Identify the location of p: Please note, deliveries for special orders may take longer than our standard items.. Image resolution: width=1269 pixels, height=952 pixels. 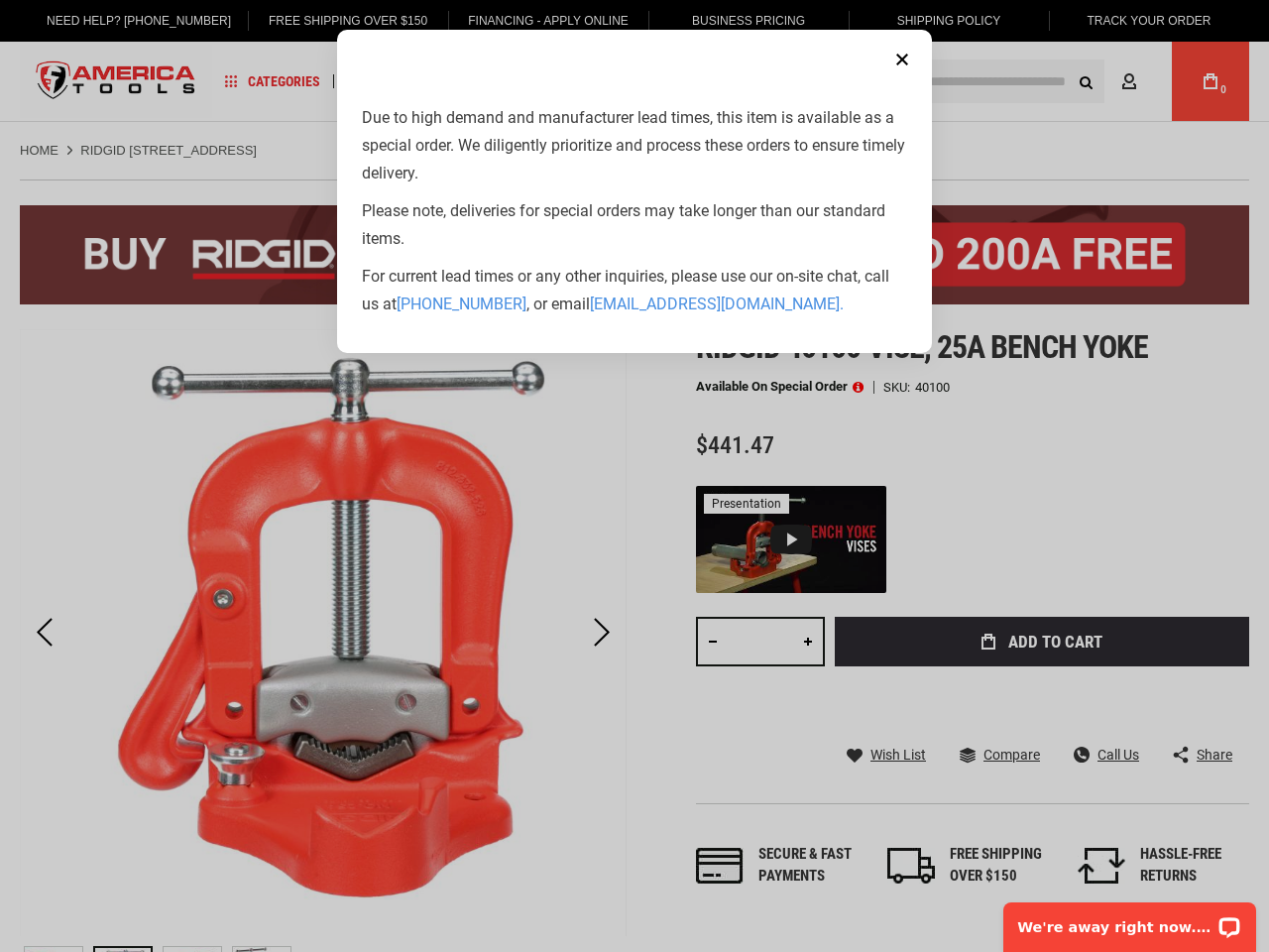
(634, 225).